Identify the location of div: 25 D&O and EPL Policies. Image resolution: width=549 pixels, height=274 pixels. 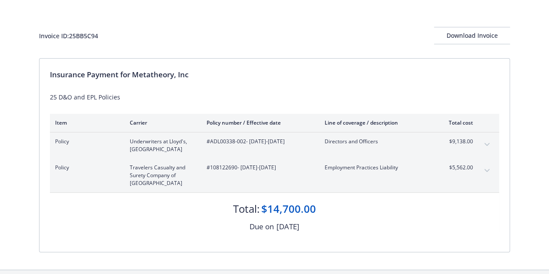
(274, 97).